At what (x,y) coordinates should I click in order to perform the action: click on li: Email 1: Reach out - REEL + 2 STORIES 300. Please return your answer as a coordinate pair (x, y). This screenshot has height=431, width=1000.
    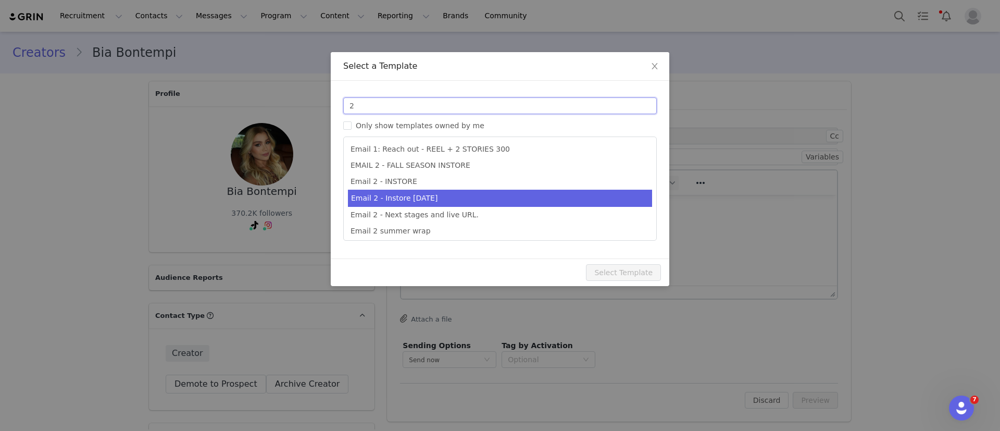
    Looking at the image, I should click on (500, 149).